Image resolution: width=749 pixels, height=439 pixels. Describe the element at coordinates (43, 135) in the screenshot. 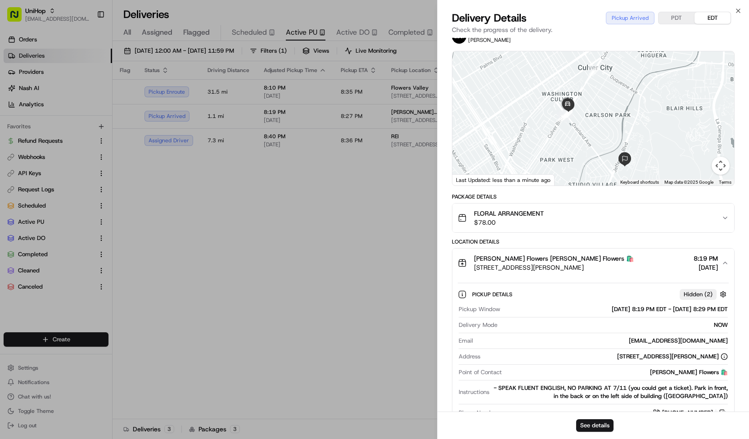

I see `span: Knowledge Base` at that location.